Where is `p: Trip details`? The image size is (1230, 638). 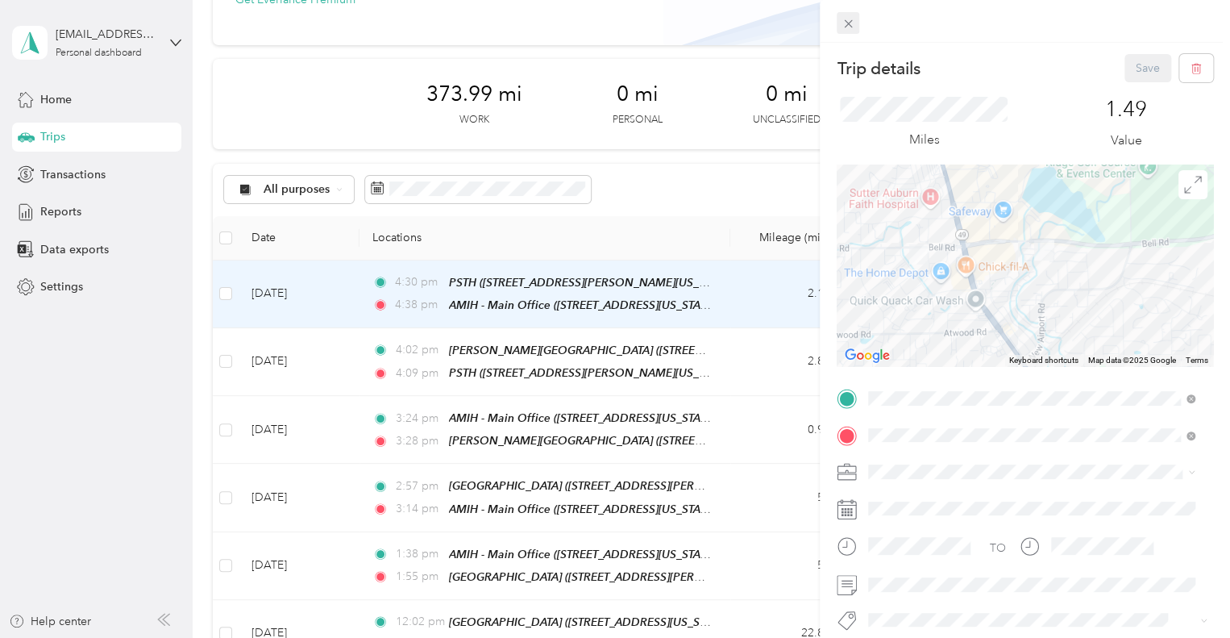
p: Trip details is located at coordinates (878, 69).